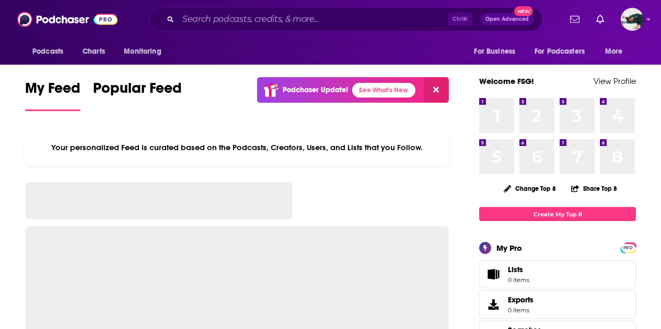  What do you see at coordinates (632, 19) in the screenshot?
I see `img: User Profile` at bounding box center [632, 19].